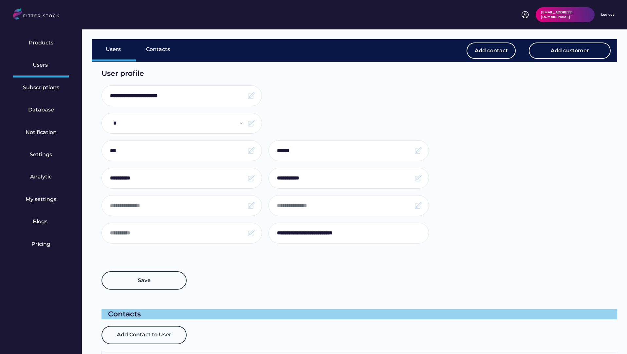 Image resolution: width=627 pixels, height=354 pixels. What do you see at coordinates (41, 88) in the screenshot?
I see `div: Subscriptions` at bounding box center [41, 88].